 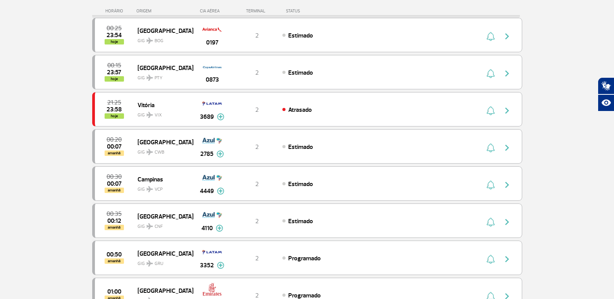 What do you see at coordinates (304, 259) in the screenshot?
I see `span: Programado` at bounding box center [304, 259].